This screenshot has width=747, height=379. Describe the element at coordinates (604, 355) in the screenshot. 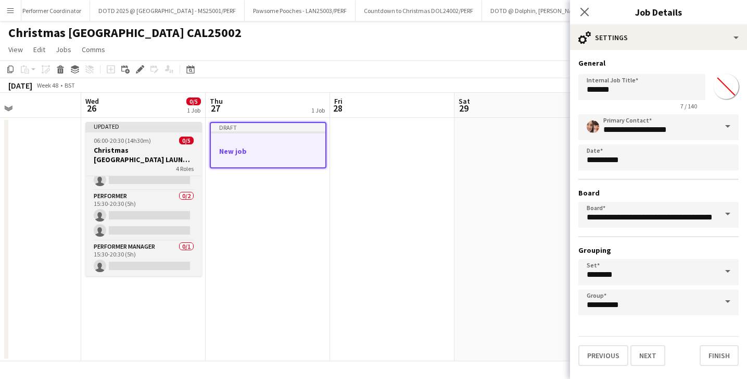

I see `button: Previous` at that location.